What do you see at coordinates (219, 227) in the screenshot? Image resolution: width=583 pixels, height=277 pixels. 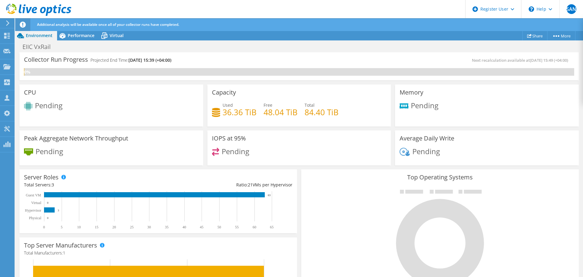 I see `text: 50` at bounding box center [219, 227].